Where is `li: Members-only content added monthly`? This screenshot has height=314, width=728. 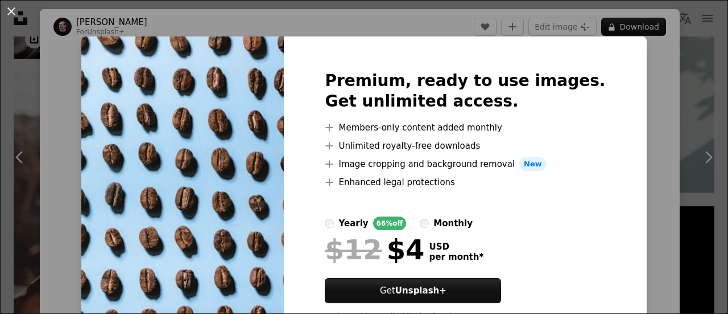 li: Members-only content added monthly is located at coordinates (465, 127).